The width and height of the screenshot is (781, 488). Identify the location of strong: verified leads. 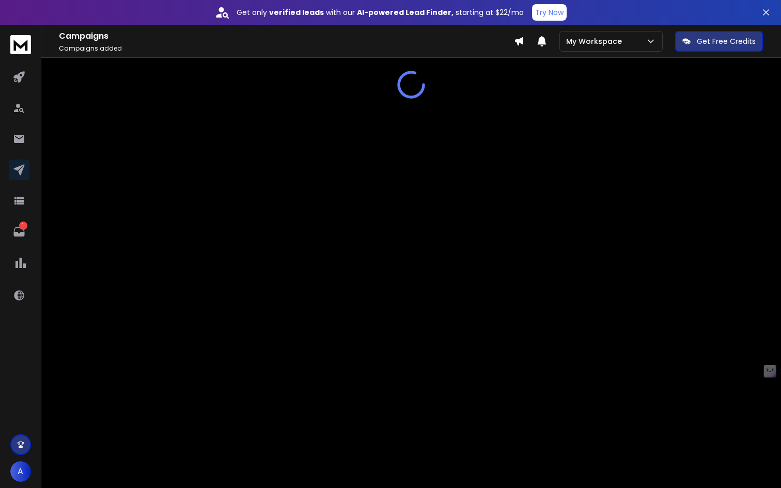
(297, 12).